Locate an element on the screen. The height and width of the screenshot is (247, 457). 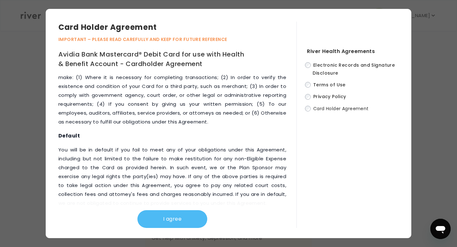
p: You will be in default if you fail to meet any of your obligations under this Agreement, includin... is located at coordinates (172, 176).